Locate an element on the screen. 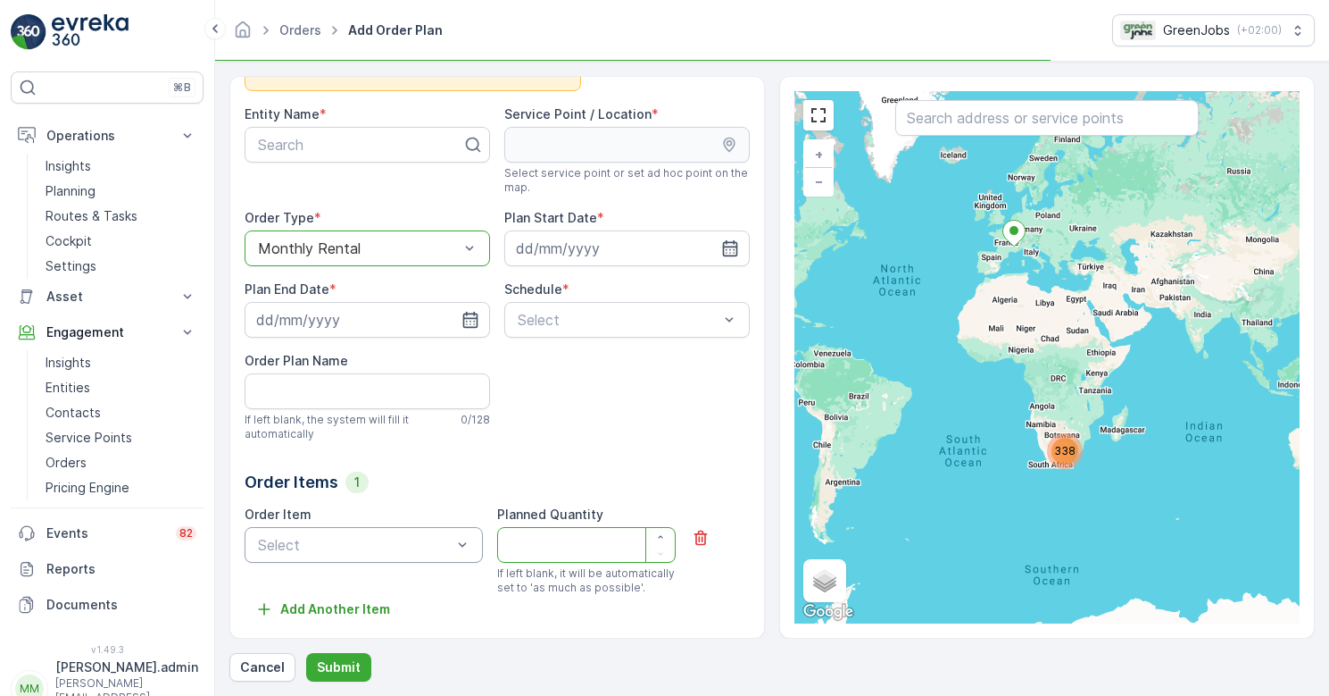  span: 338 is located at coordinates (1065, 450).